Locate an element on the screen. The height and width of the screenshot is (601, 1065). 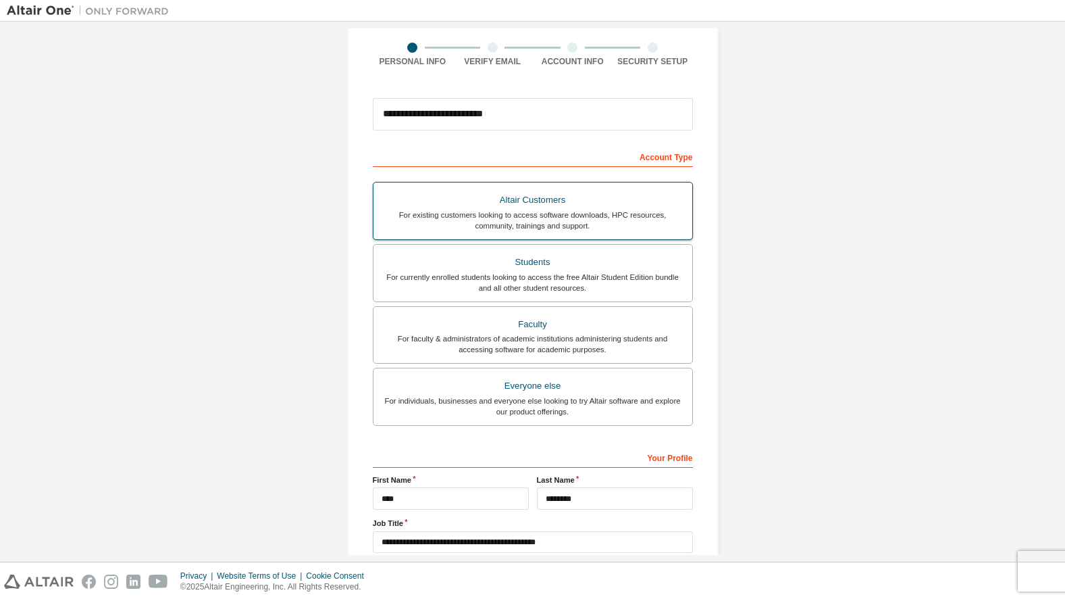
div: Website Terms of Use is located at coordinates (261, 576).